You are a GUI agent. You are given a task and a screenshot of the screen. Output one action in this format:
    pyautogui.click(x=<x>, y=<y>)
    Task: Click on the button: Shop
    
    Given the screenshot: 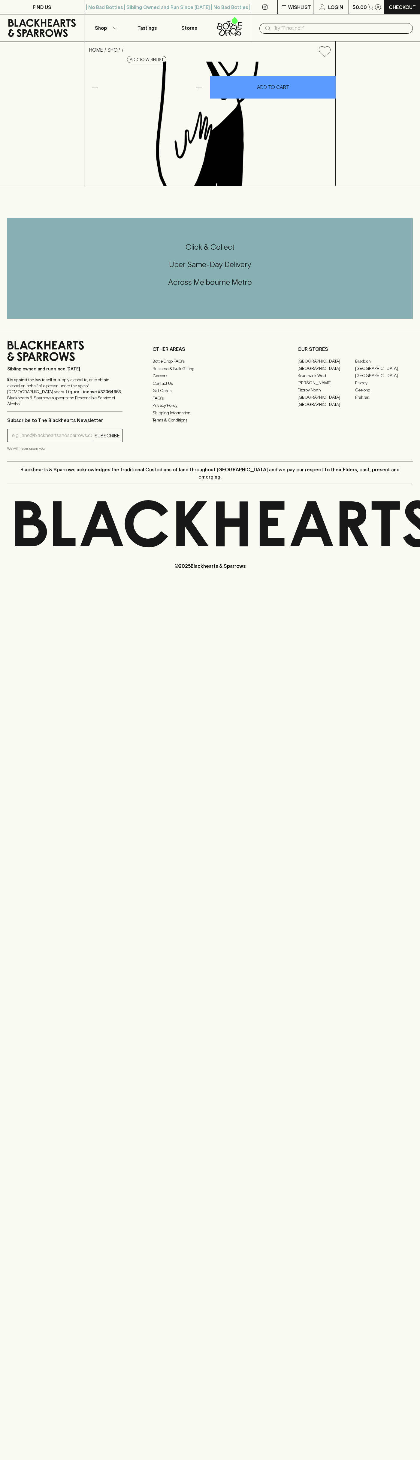 What is the action you would take?
    pyautogui.click(x=105, y=28)
    